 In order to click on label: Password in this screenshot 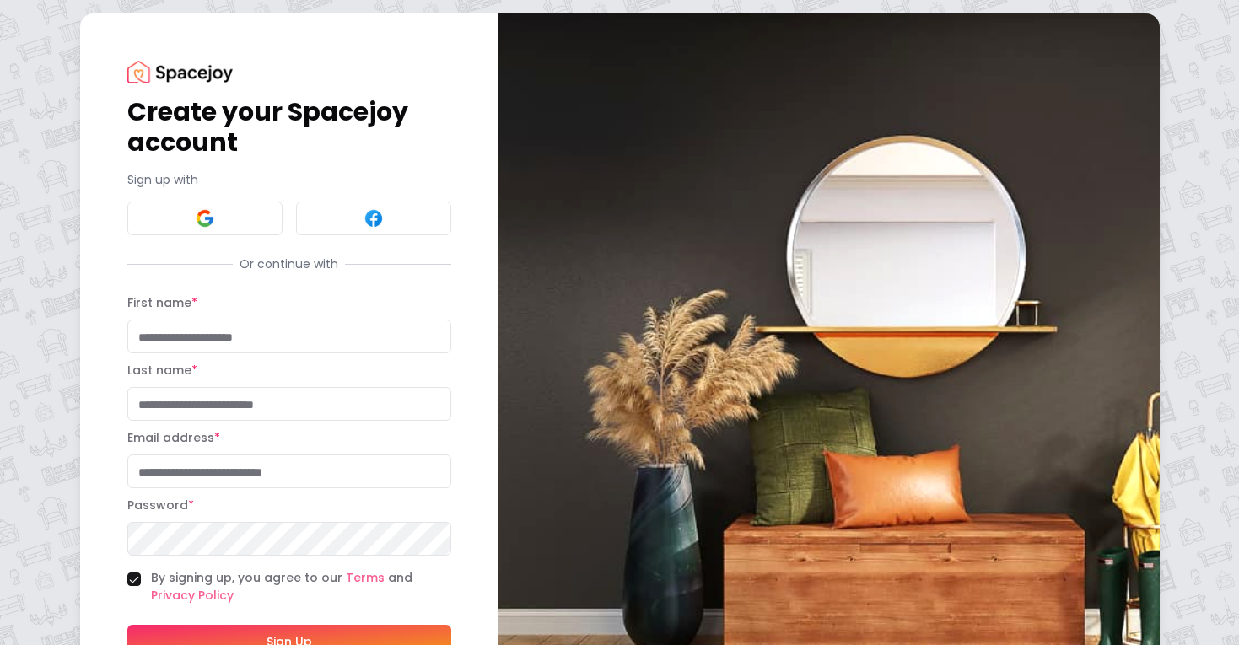, I will do `click(160, 505)`.